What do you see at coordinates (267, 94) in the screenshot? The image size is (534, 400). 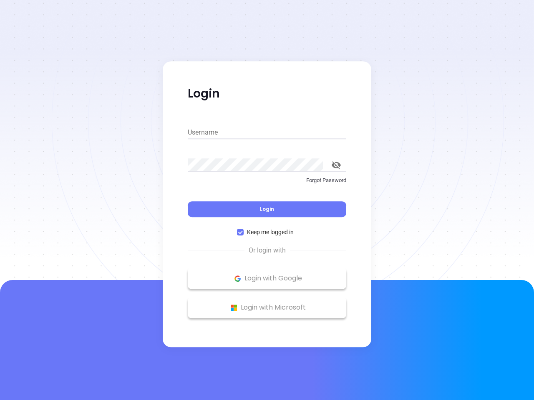 I see `p: Login` at bounding box center [267, 94].